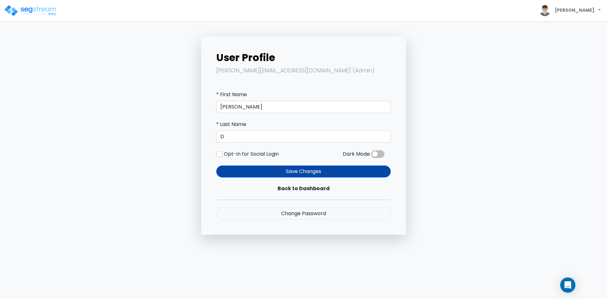 This screenshot has width=607, height=299. I want to click on div: Open Intercom Messenger, so click(568, 285).